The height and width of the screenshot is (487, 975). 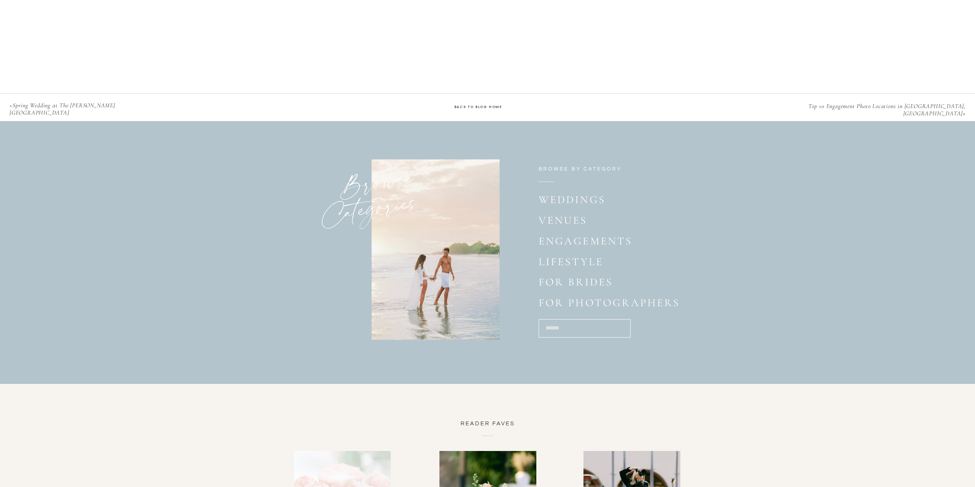 I want to click on a: for brides, so click(x=615, y=283).